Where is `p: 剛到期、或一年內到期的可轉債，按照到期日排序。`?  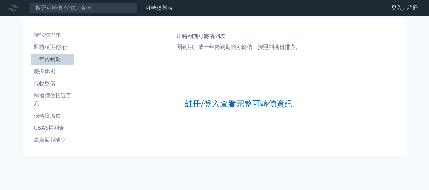
p: 剛到期、或一年內到期的可轉債，按照到期日排序。 is located at coordinates (239, 47).